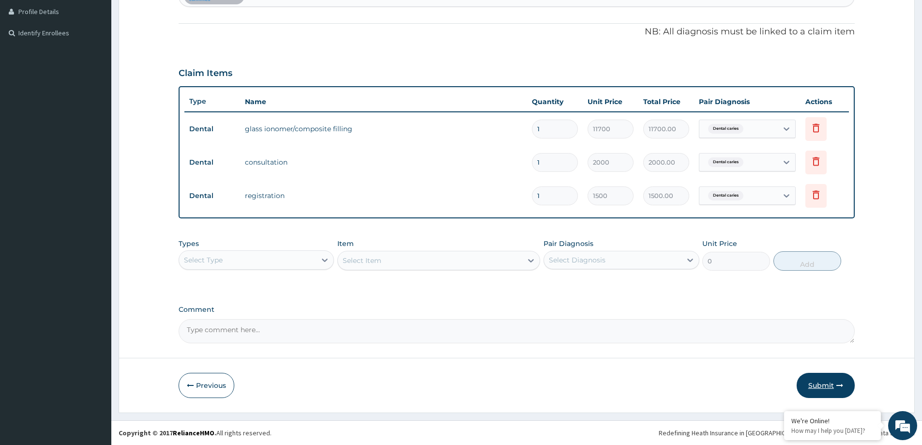  I want to click on th: Type, so click(212, 101).